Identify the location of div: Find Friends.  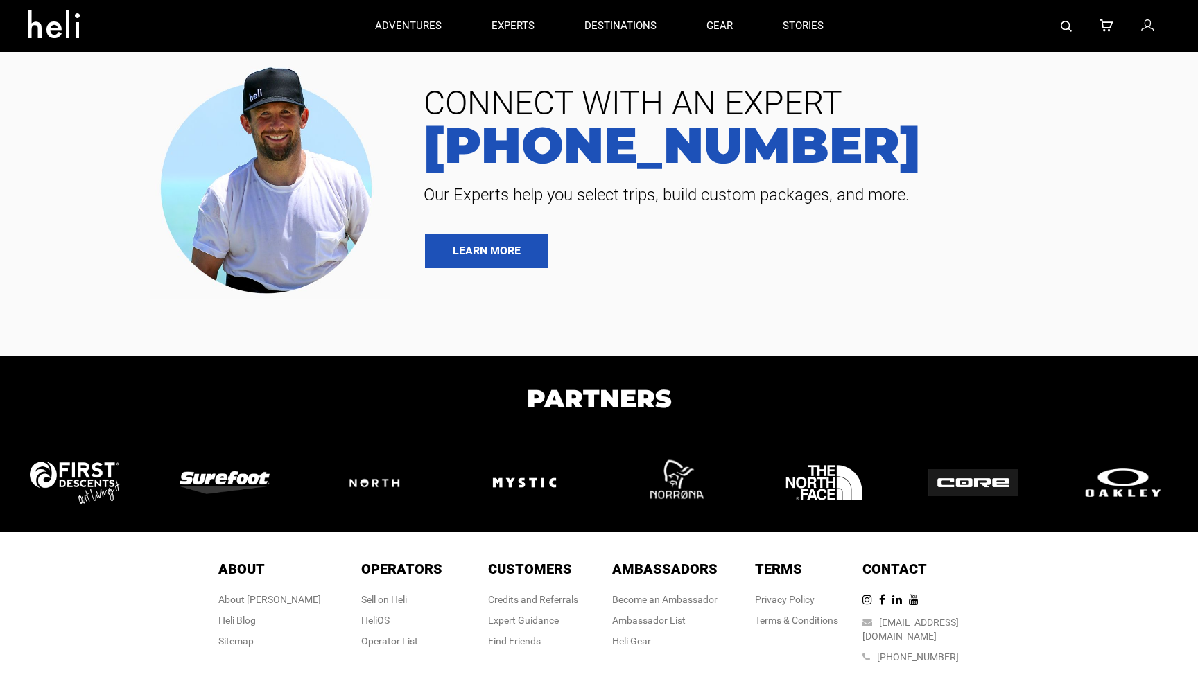
(533, 641).